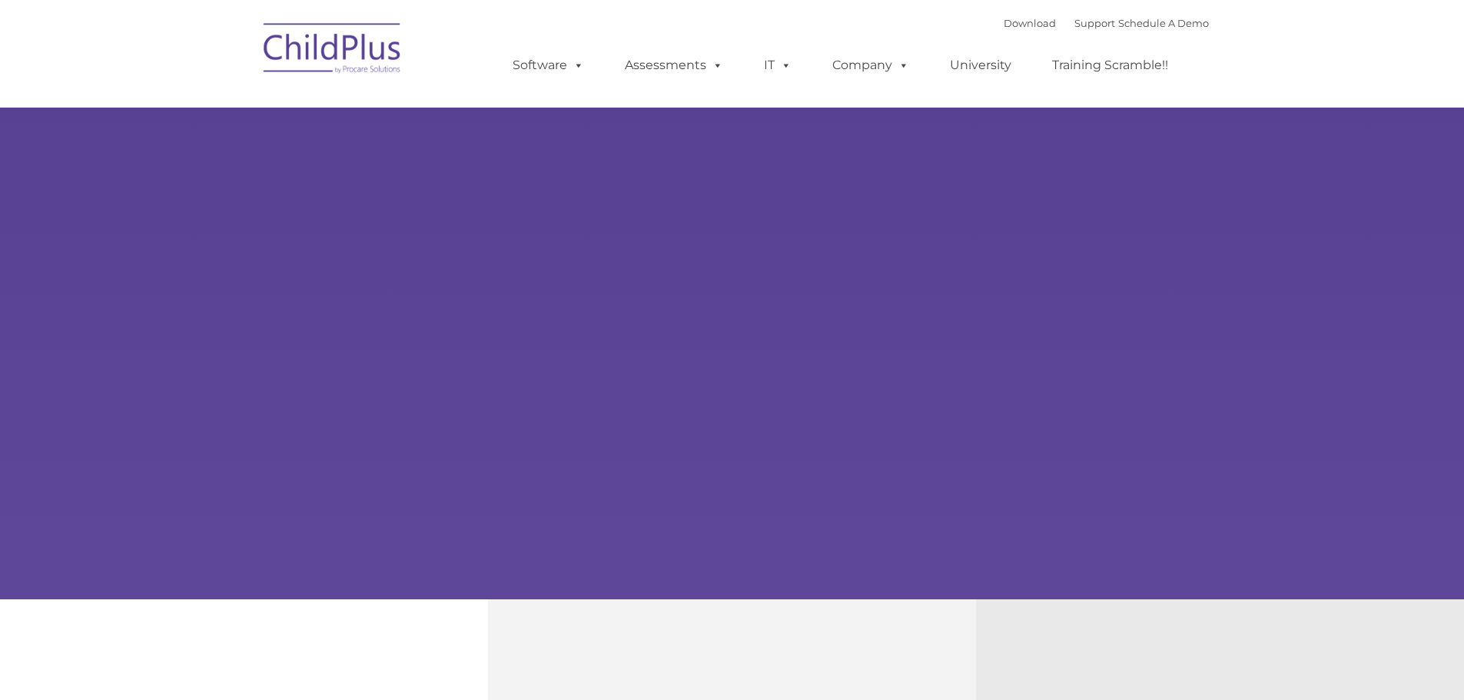 This screenshot has height=700, width=1464. Describe the element at coordinates (548, 65) in the screenshot. I see `a: Software` at that location.